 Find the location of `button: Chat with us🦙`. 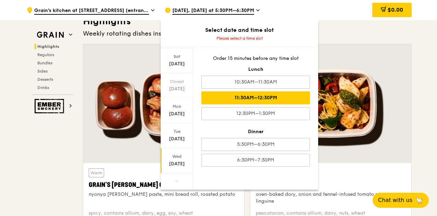

button: Chat with us🦙 is located at coordinates (400, 200).